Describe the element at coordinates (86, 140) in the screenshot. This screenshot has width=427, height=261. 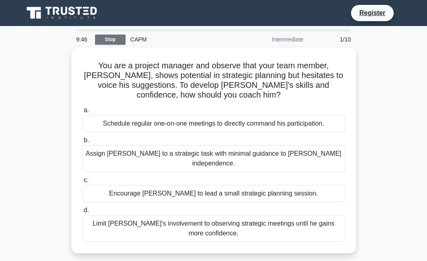
I see `span: b.` at that location.